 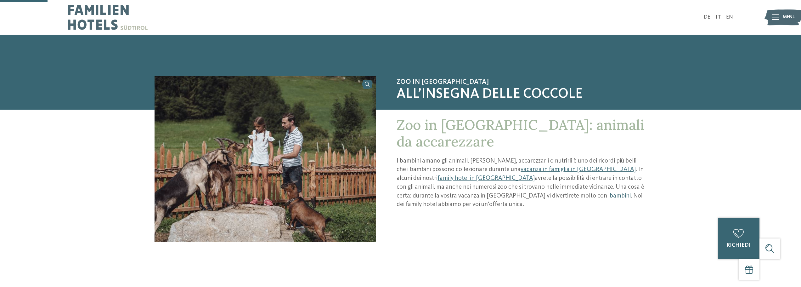 I want to click on a: bambini, so click(x=620, y=196).